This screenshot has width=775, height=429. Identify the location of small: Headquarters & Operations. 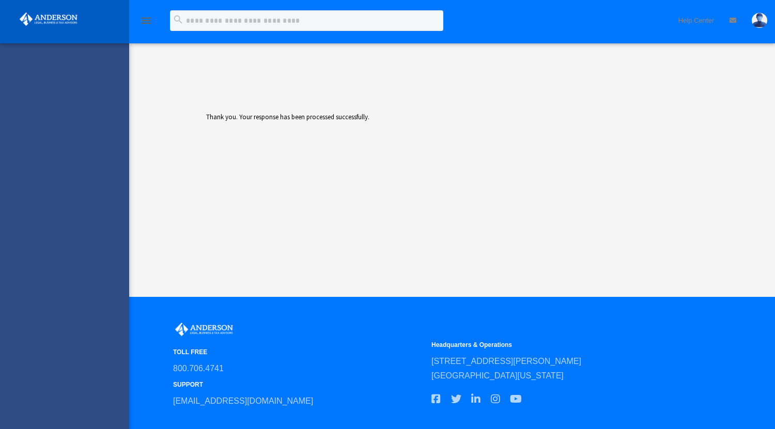
(557, 345).